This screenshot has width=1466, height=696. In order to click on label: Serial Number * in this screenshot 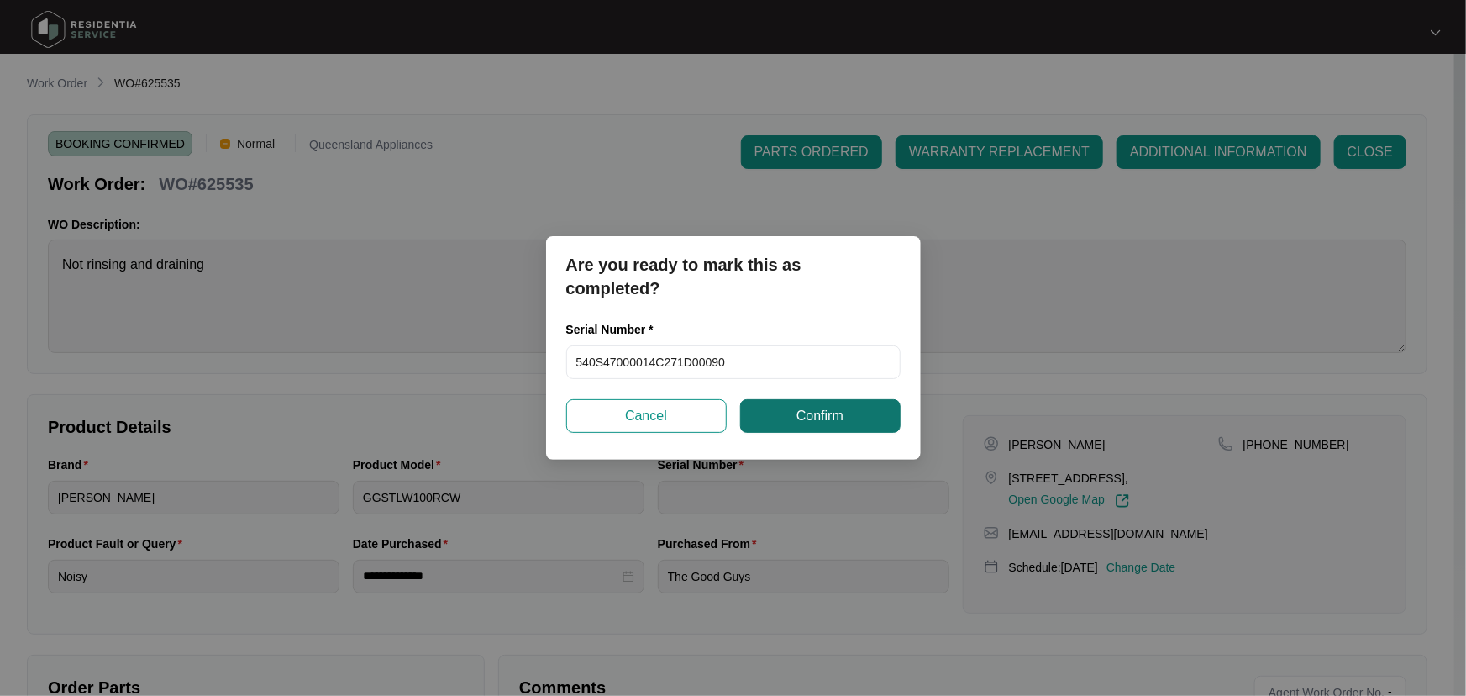, I will do `click(616, 329)`.